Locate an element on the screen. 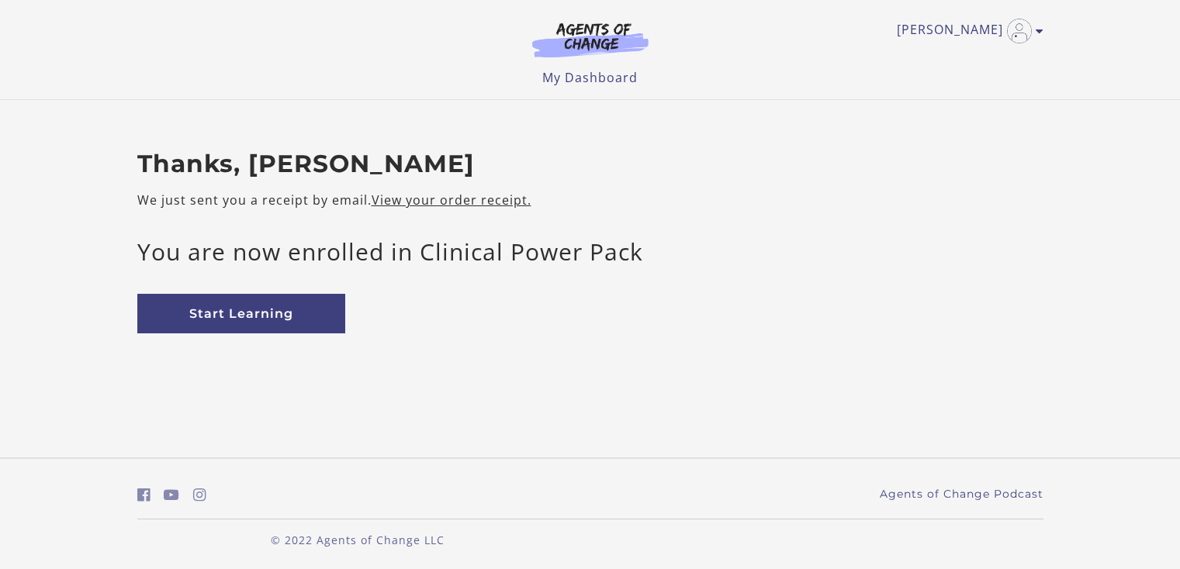 This screenshot has height=569, width=1180. a: https://www.youtube.com/c/AgentsofChangeTestPrepbyMeaganMitchell (Open in a new window) is located at coordinates (171, 495).